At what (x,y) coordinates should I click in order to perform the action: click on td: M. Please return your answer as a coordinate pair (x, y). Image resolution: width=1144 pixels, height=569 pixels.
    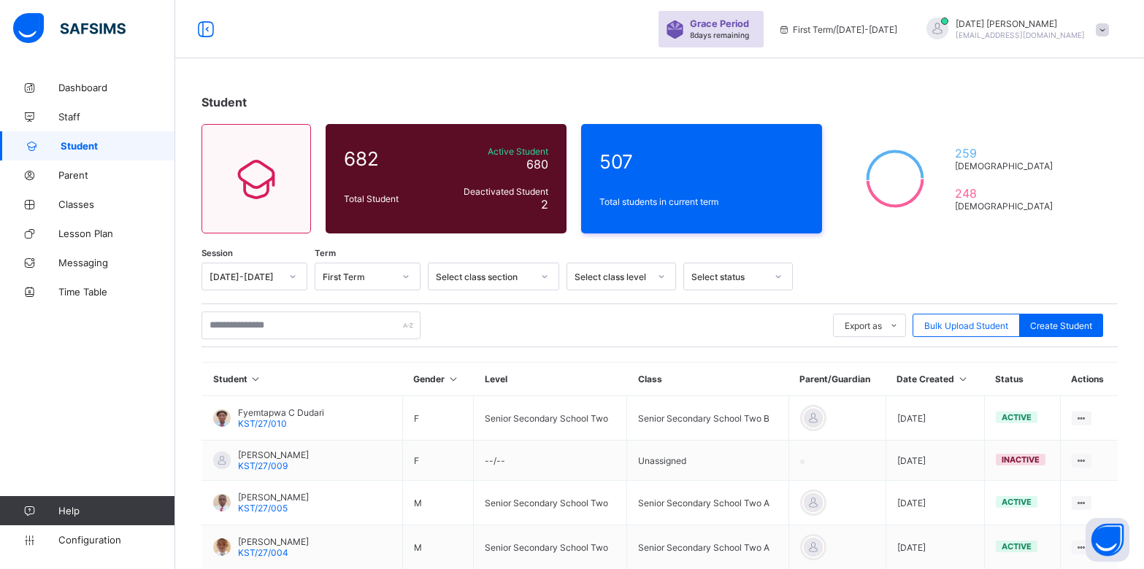
    Looking at the image, I should click on (437, 503).